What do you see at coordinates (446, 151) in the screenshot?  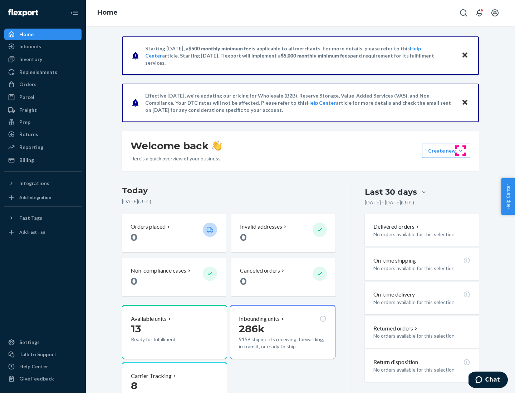 I see `button: Create new` at bounding box center [446, 151].